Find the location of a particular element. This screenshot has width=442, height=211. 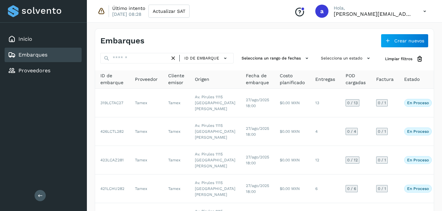

button: Crear nuevos is located at coordinates (405, 41).